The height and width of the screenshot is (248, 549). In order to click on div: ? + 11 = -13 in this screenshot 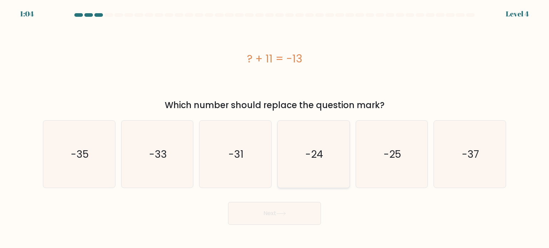, I will do `click(274, 59)`.